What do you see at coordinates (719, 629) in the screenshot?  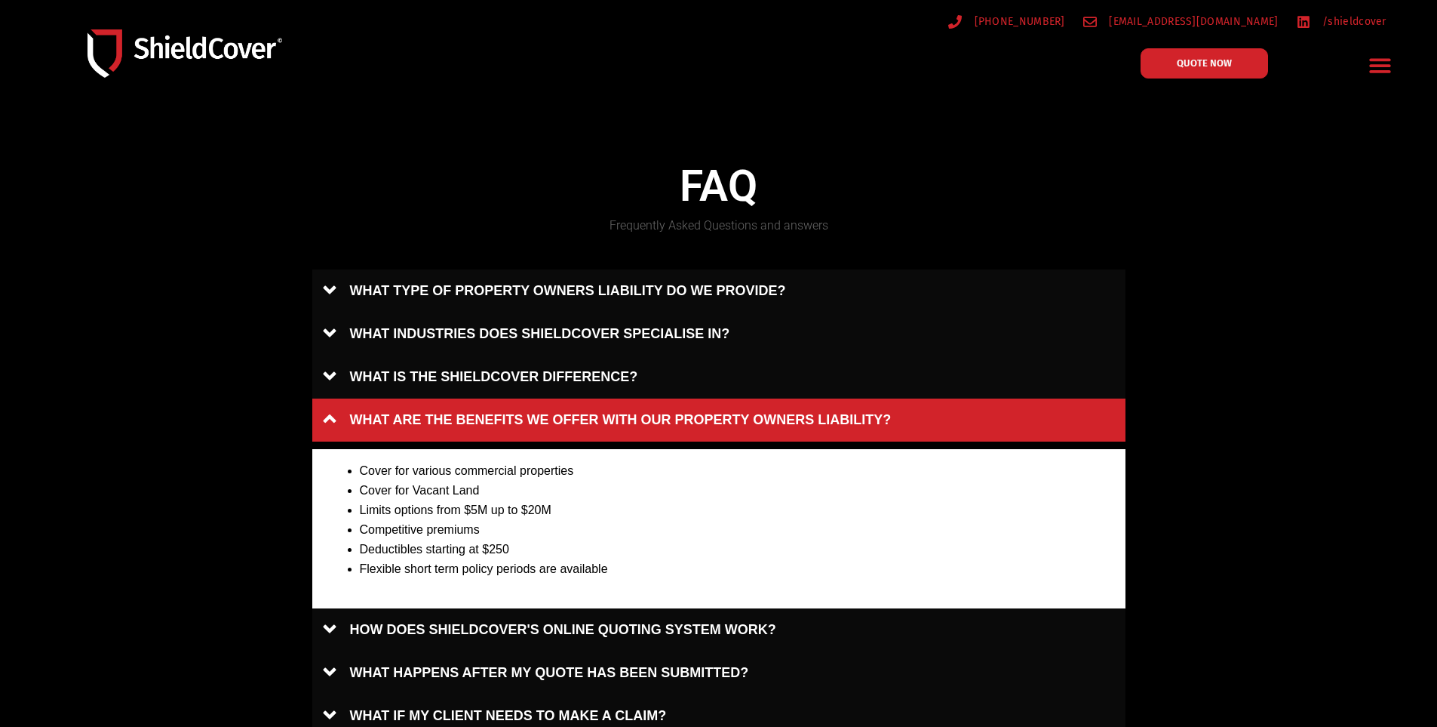 I see `a: HOW DOES SHIELDCOVER'S ONLINE QUOTING SYSTEM WORK?` at bounding box center [719, 629].